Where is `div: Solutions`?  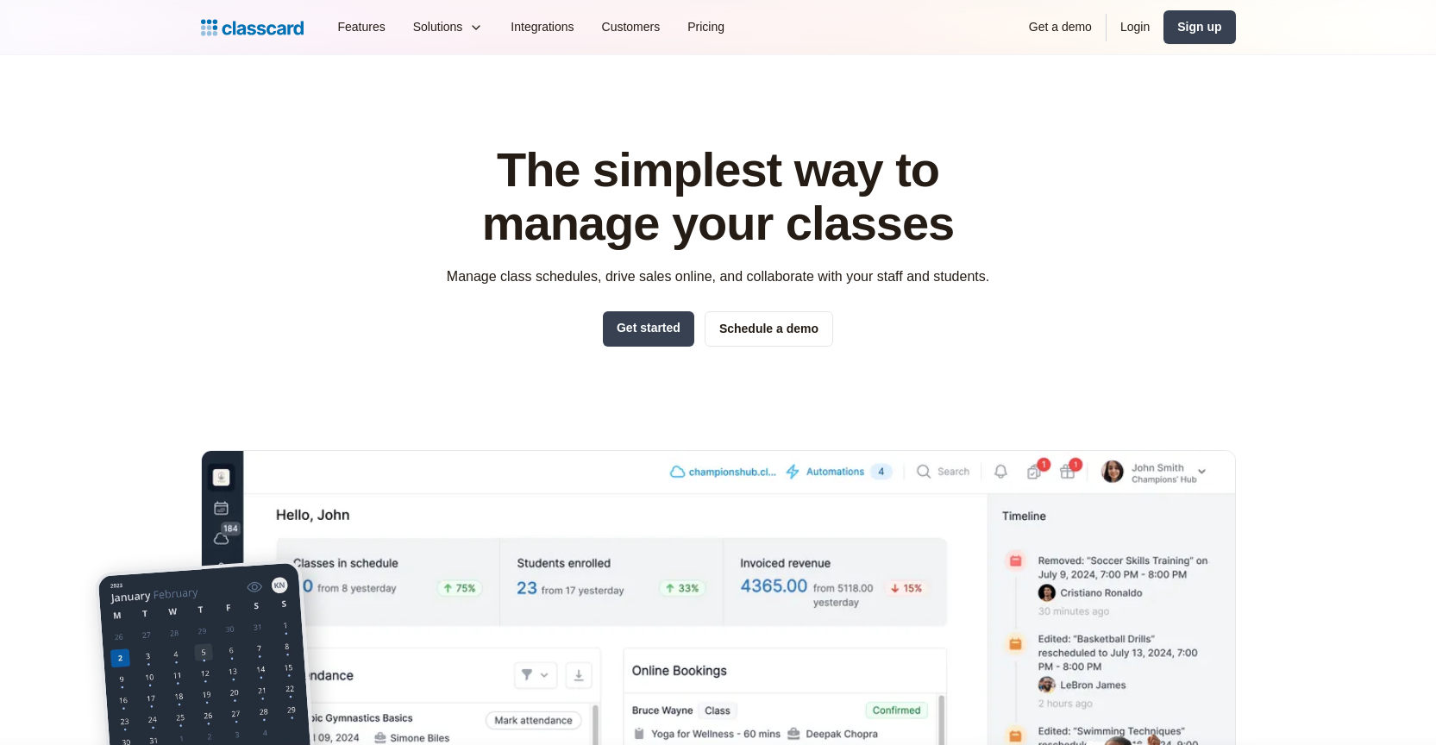
div: Solutions is located at coordinates (438, 27).